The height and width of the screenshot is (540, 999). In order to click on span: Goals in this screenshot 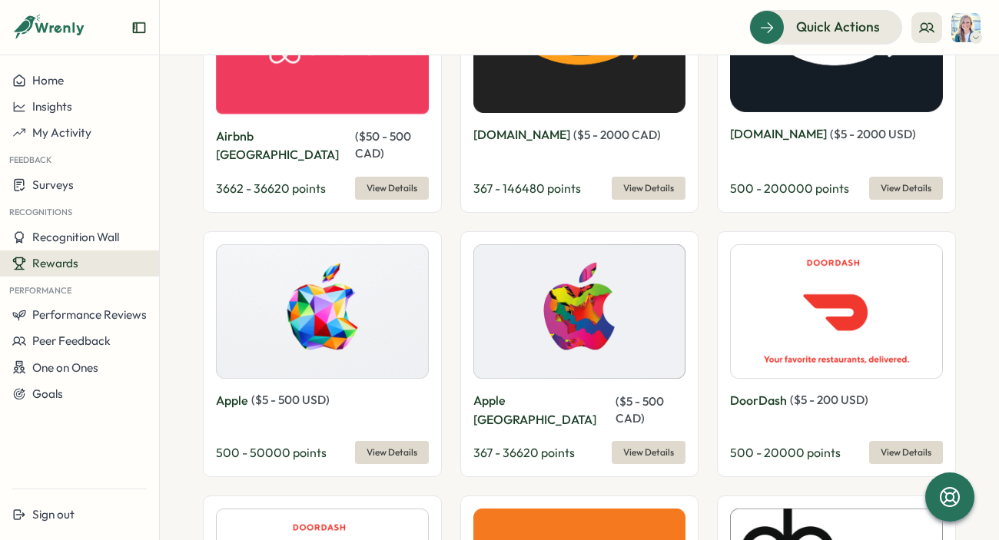, I will do `click(48, 394)`.